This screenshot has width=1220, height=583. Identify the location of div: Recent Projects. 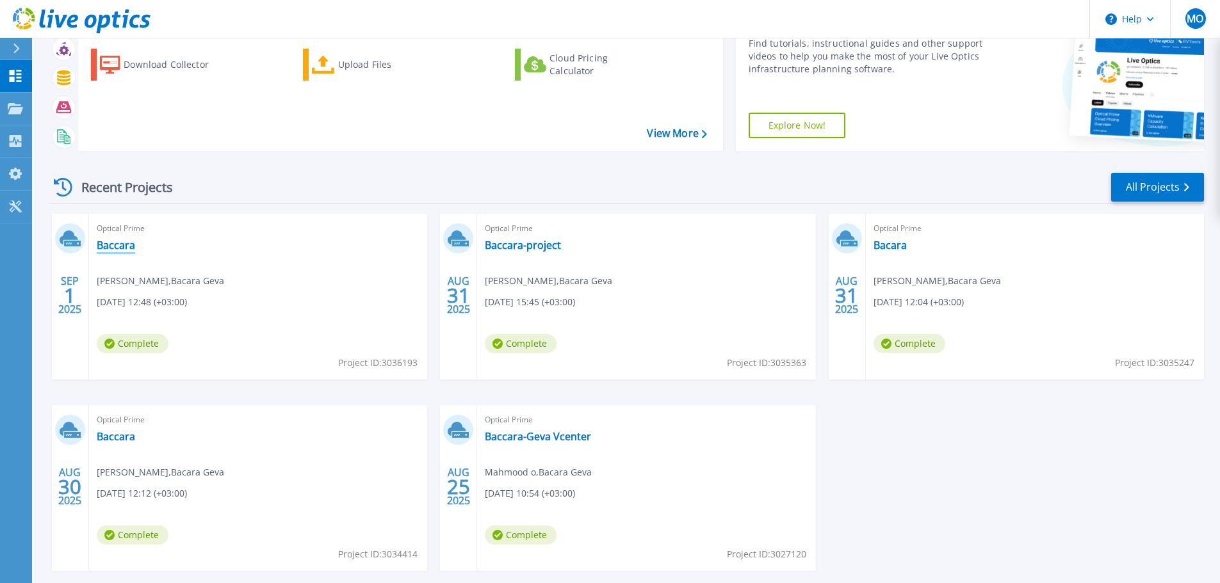
(120, 187).